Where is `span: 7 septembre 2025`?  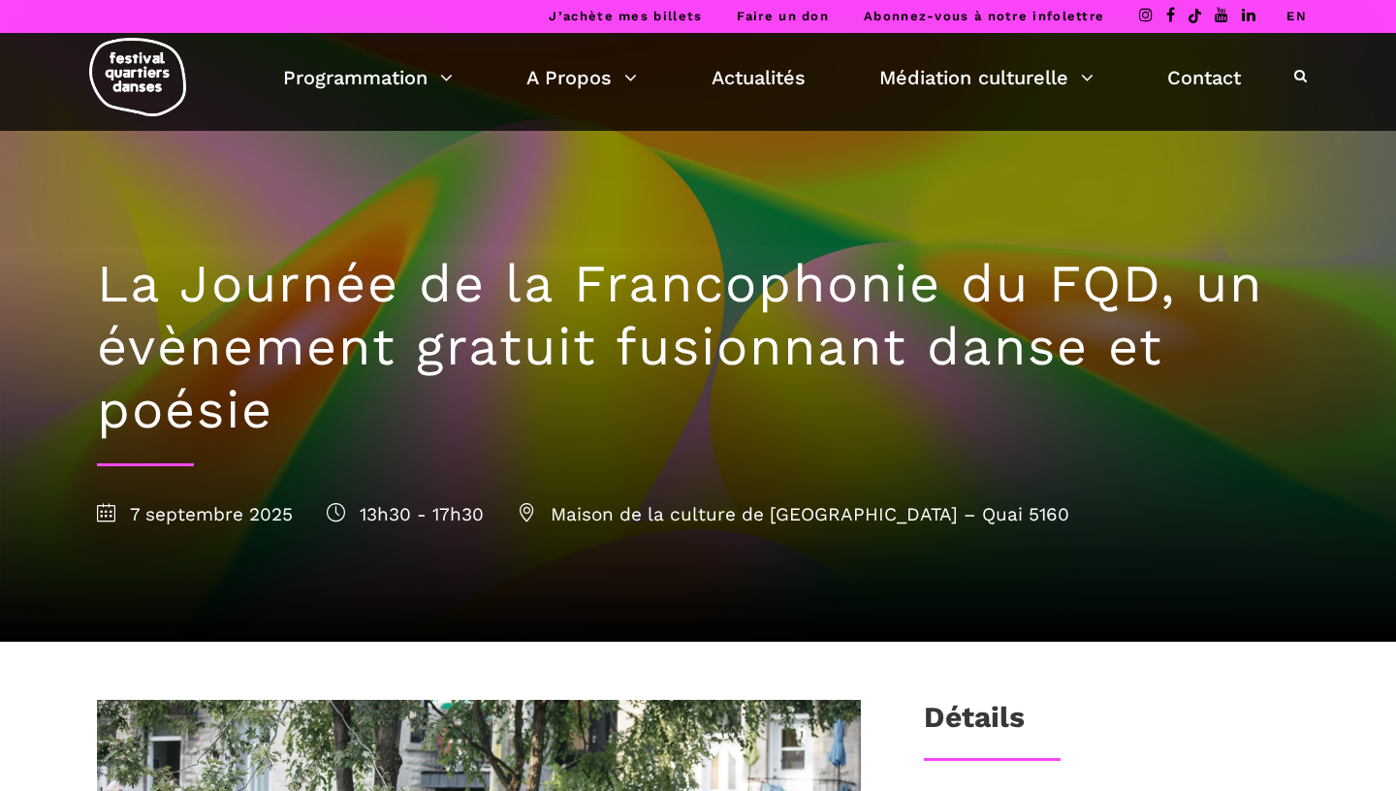
span: 7 septembre 2025 is located at coordinates (195, 514).